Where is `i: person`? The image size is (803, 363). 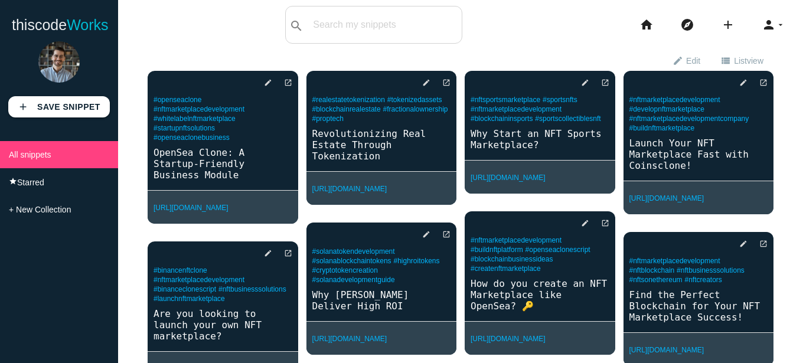
i: person is located at coordinates (769, 25).